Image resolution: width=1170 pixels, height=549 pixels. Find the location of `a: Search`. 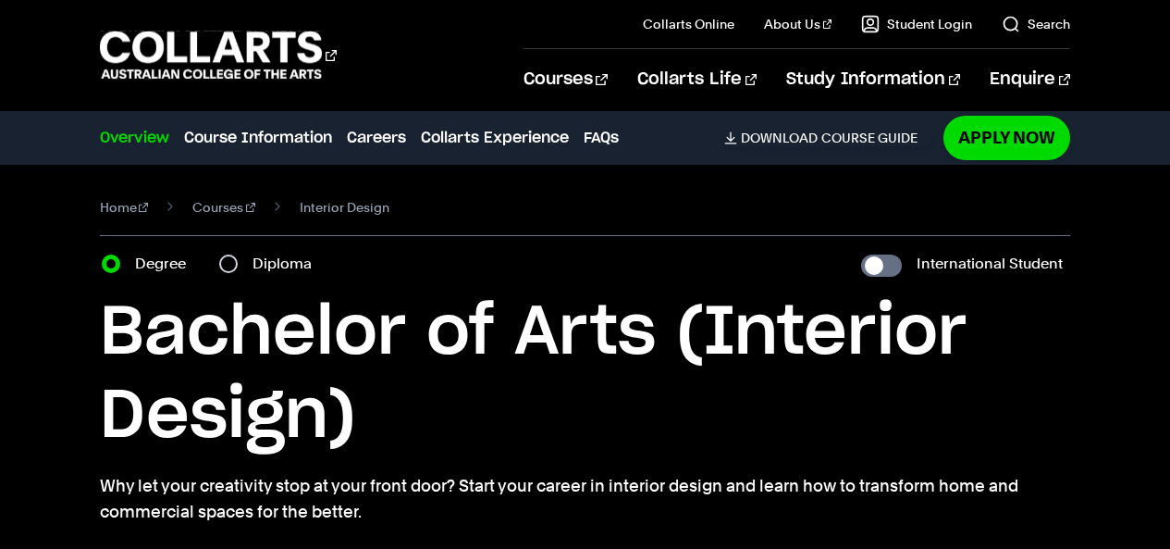

a: Search is located at coordinates (1036, 24).